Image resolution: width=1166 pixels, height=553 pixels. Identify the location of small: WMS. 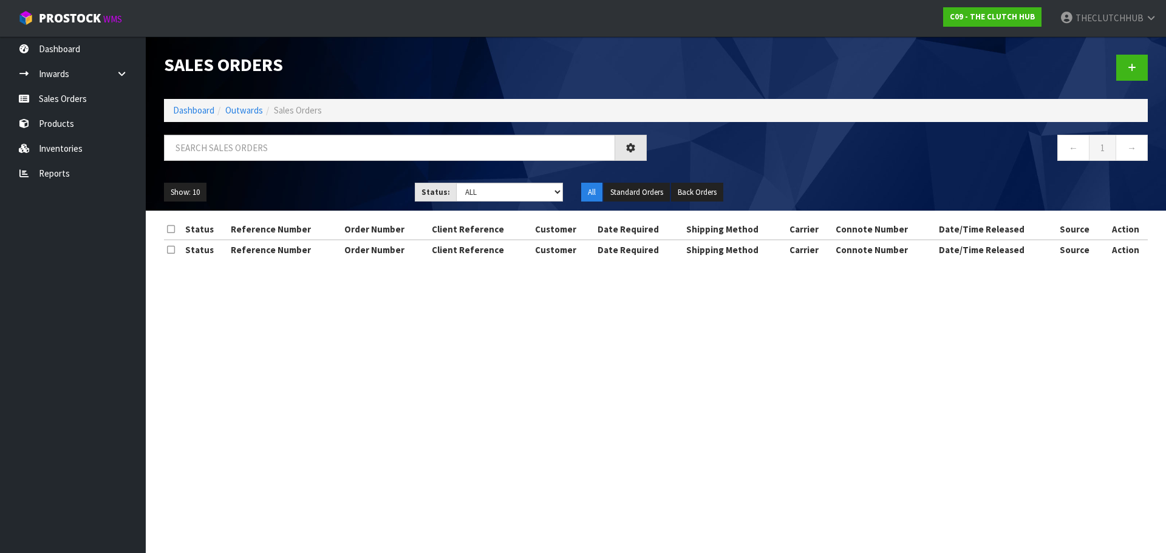
(112, 19).